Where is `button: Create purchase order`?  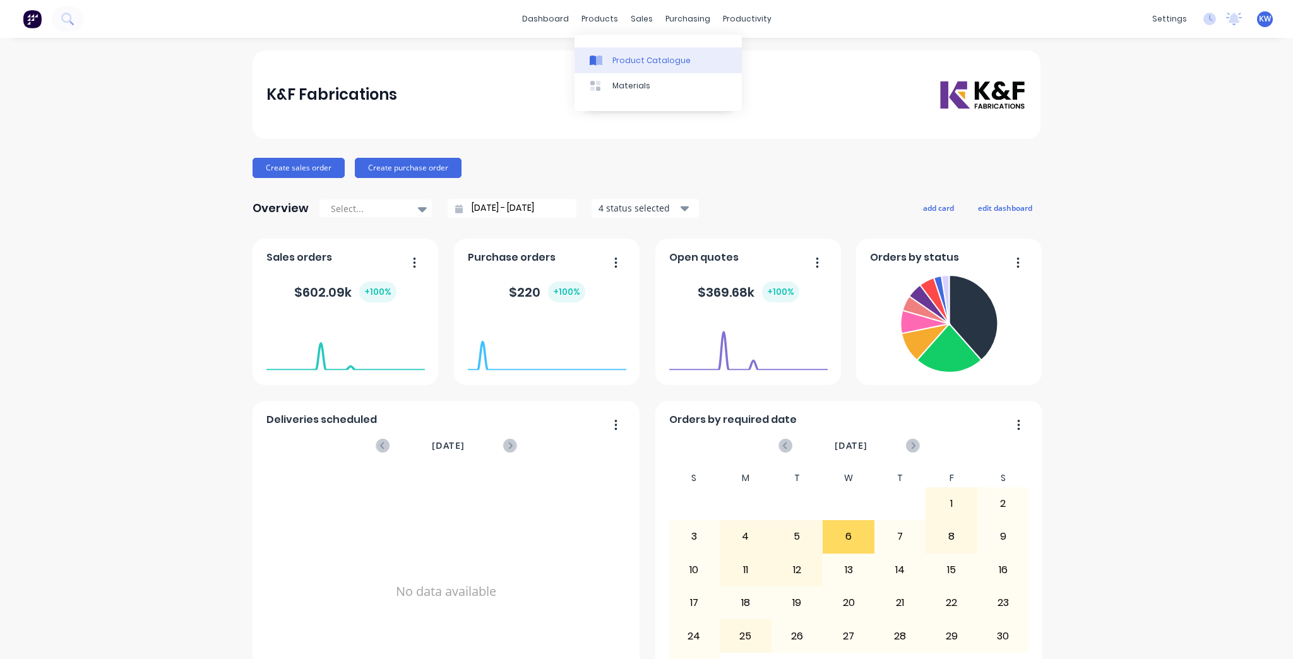 button: Create purchase order is located at coordinates (408, 168).